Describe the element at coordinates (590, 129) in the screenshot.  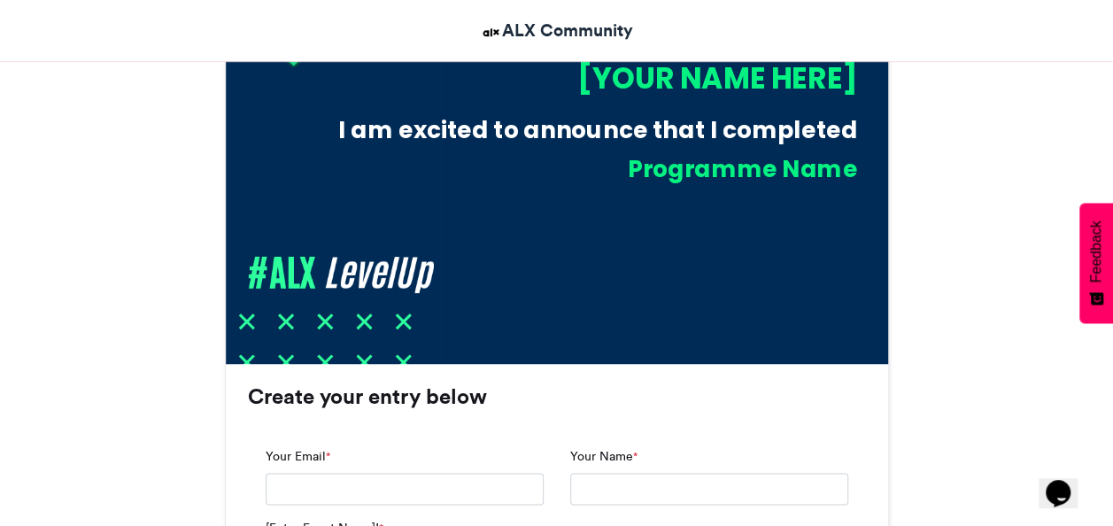
I see `div: I am excited to announce that I completed` at that location.